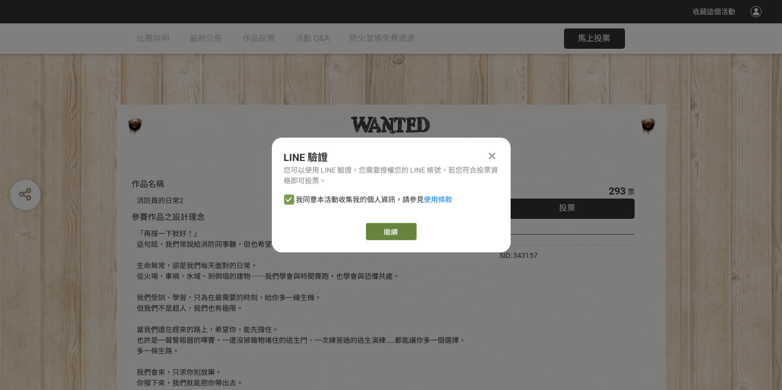  What do you see at coordinates (313, 38) in the screenshot?
I see `span: 活動 Q&A` at bounding box center [313, 38].